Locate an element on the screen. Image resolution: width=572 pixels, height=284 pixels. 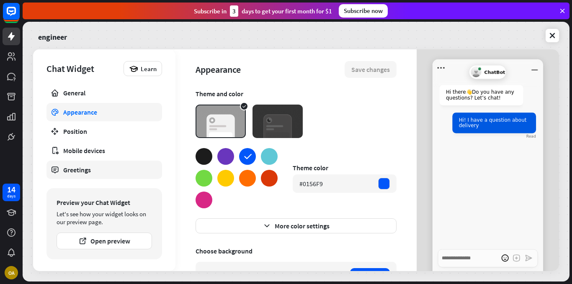
div: Preview your Chat Widget is located at coordinates (104, 203).